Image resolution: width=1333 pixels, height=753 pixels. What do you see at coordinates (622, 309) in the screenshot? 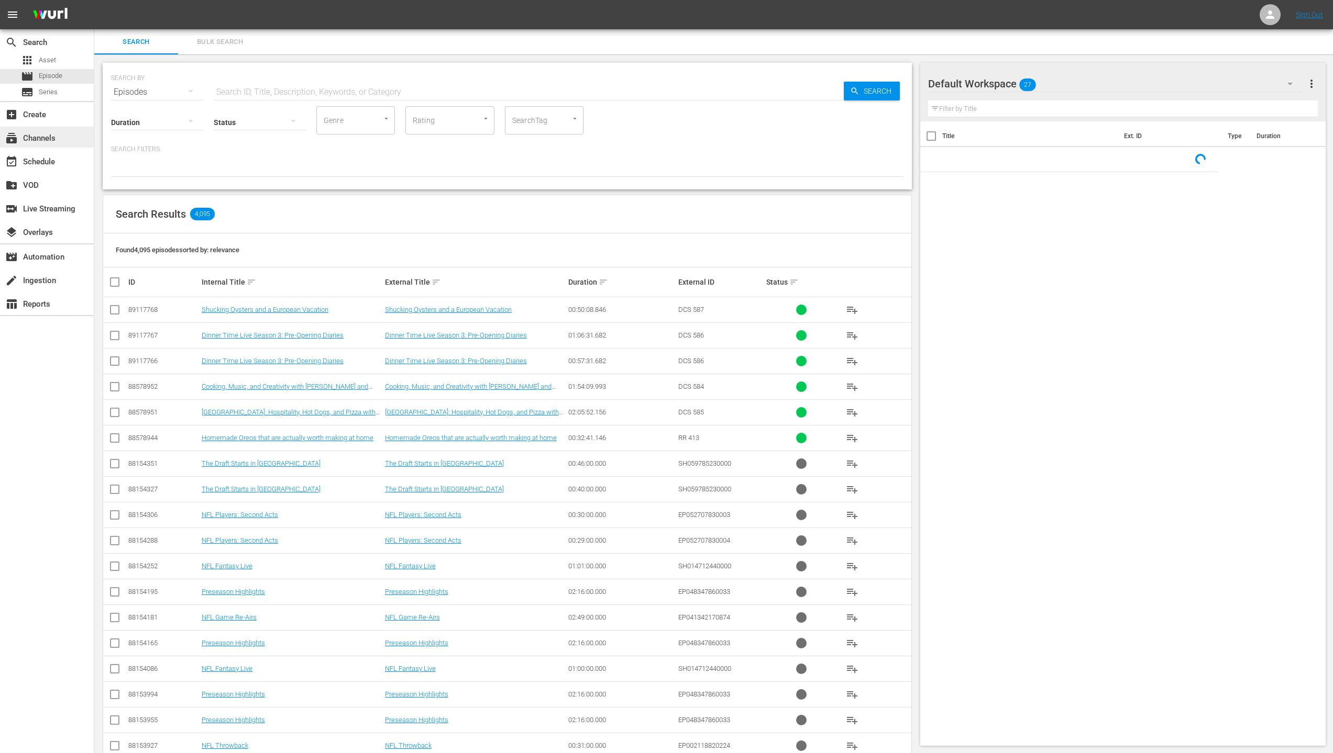
I see `div: 00:50:08.846` at bounding box center [622, 309].